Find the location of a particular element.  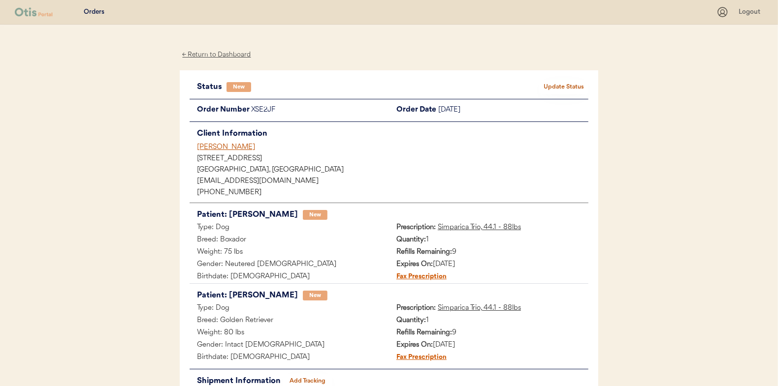

div: Breed: Boxador is located at coordinates (289, 240).